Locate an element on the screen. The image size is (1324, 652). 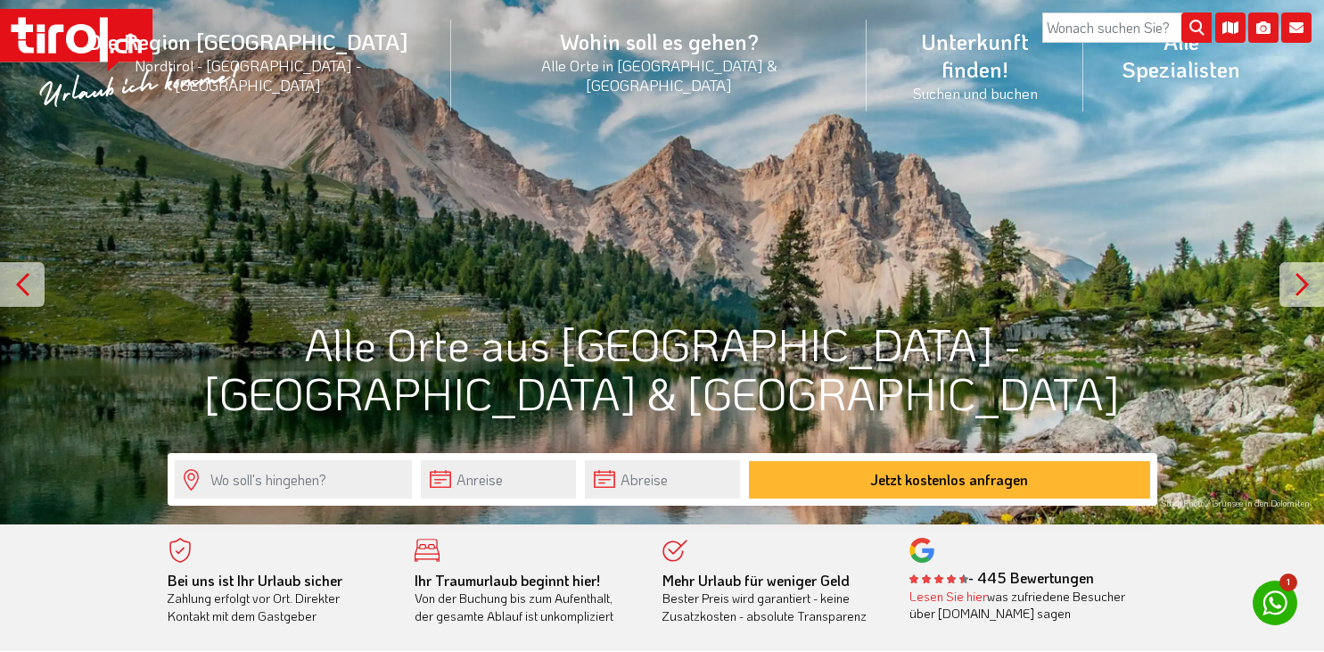
i: Karte öffnen is located at coordinates (1230, 28).